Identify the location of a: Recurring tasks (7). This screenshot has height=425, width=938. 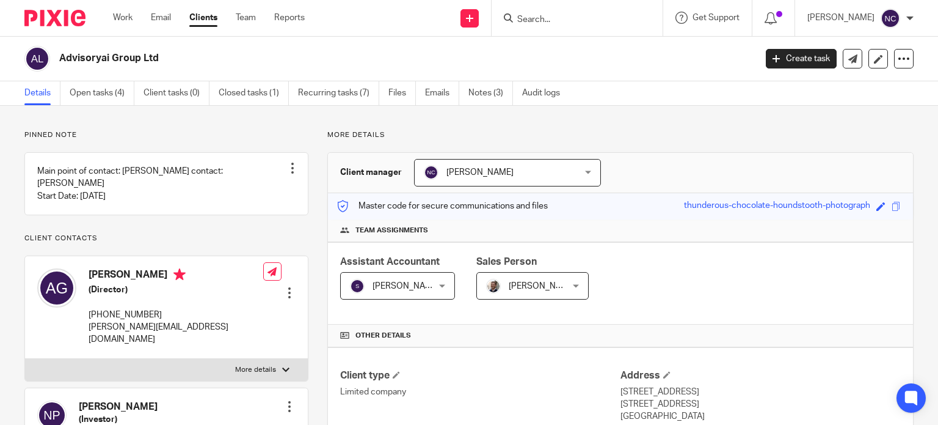
(338, 93).